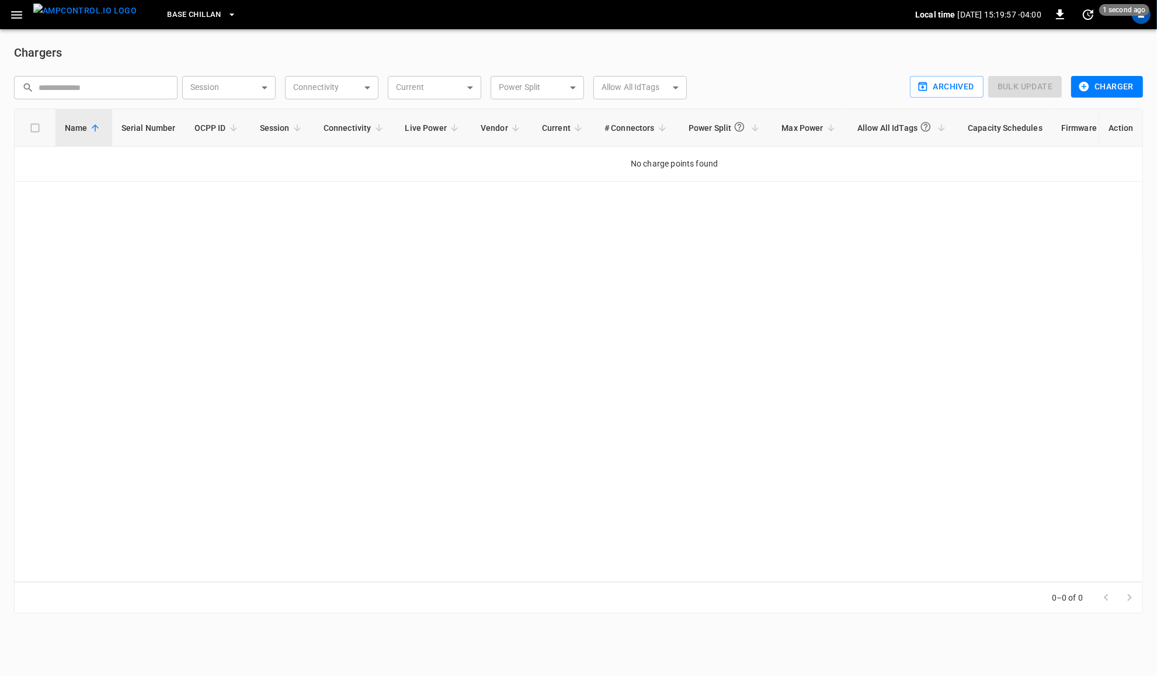  Describe the element at coordinates (726, 127) in the screenshot. I see `span: Power Split` at that location.